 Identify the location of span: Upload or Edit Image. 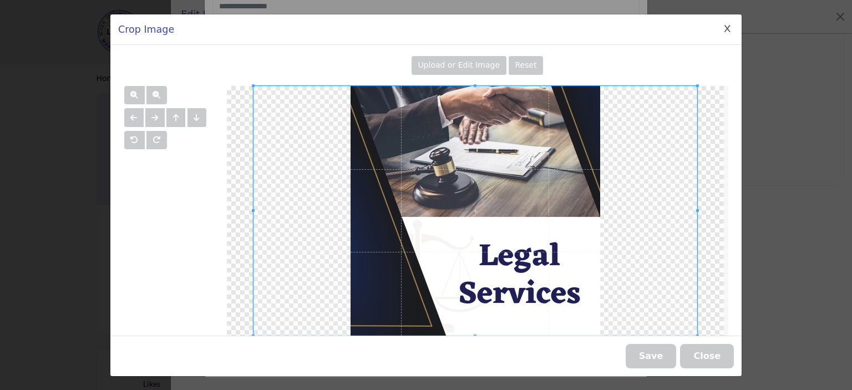
(459, 65).